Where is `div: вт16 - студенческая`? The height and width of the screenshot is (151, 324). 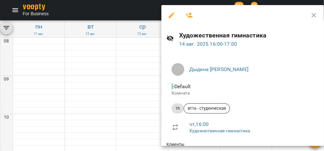 div: вт16 - студенческая is located at coordinates (207, 109).